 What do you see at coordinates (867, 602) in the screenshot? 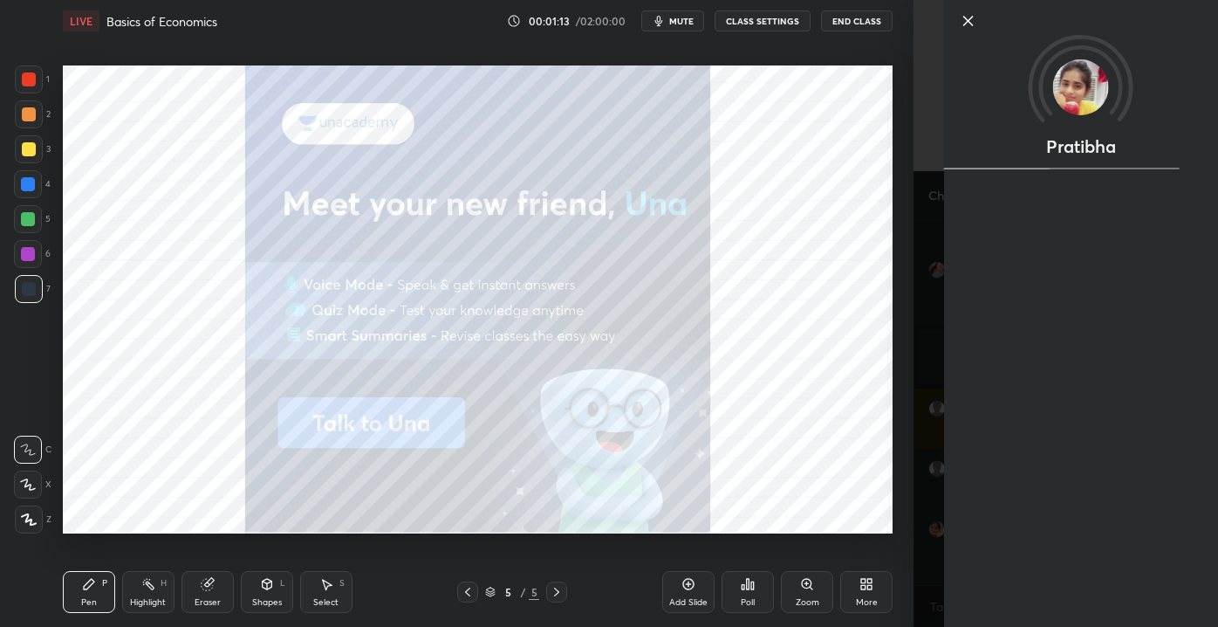
I see `div: More` at bounding box center [867, 602].